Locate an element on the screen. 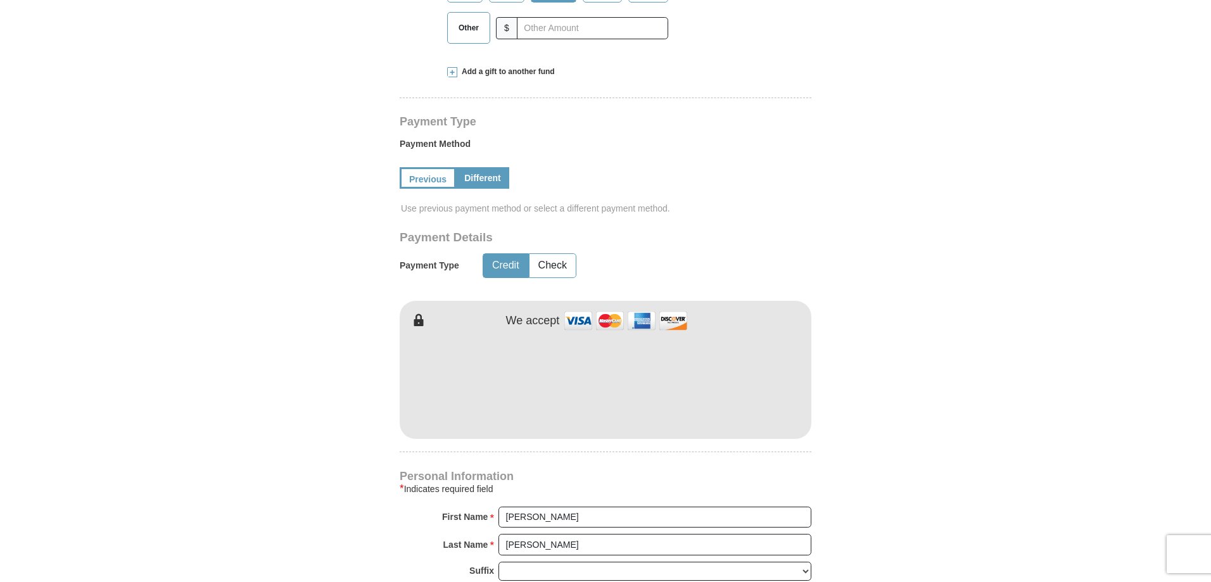  strong: Suffix is located at coordinates (481, 571).